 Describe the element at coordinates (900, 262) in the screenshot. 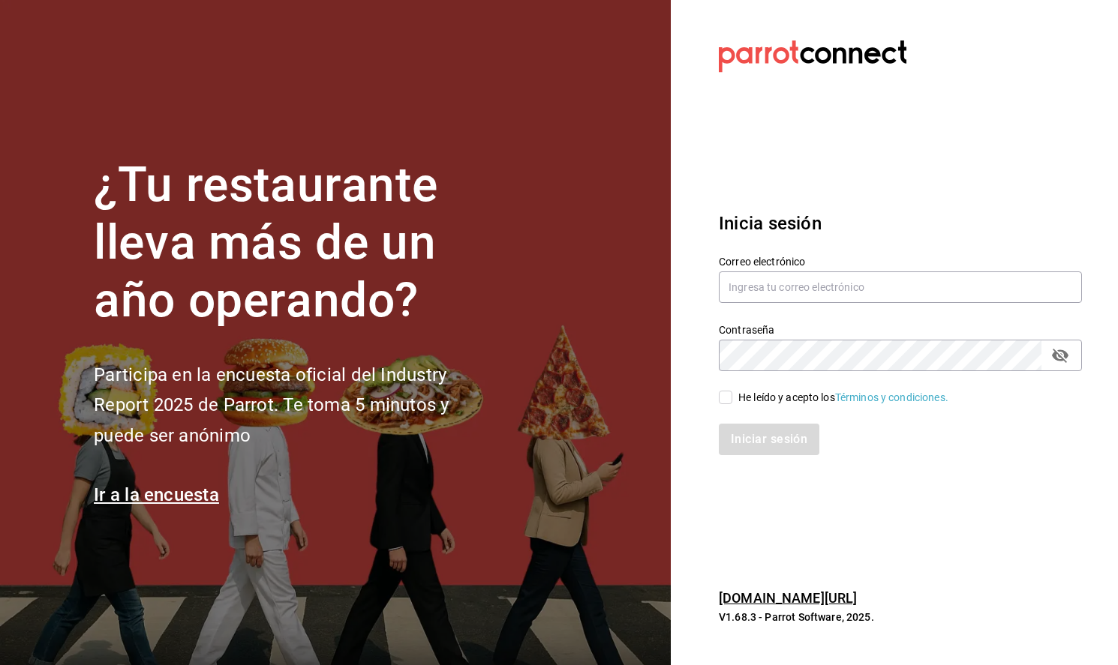

I see `label: Correo electrónico` at that location.